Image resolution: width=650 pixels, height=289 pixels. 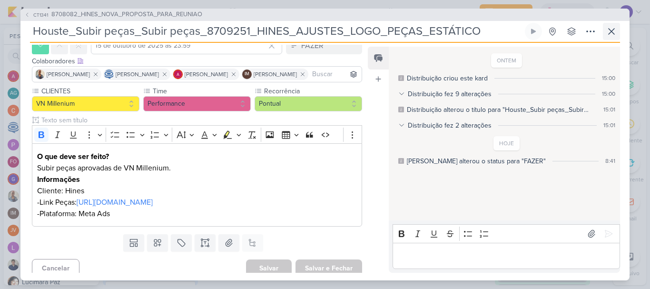 I want to click on button: Pontual, so click(x=308, y=104).